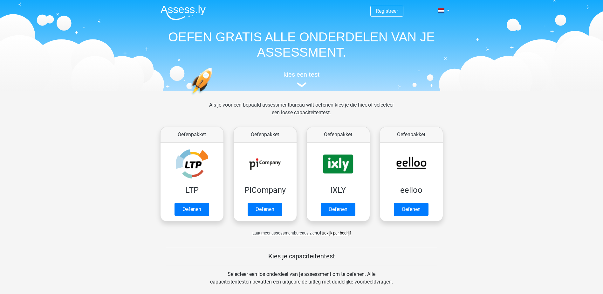 The width and height of the screenshot is (603, 294). What do you see at coordinates (387, 11) in the screenshot?
I see `a: Registreer` at bounding box center [387, 11].